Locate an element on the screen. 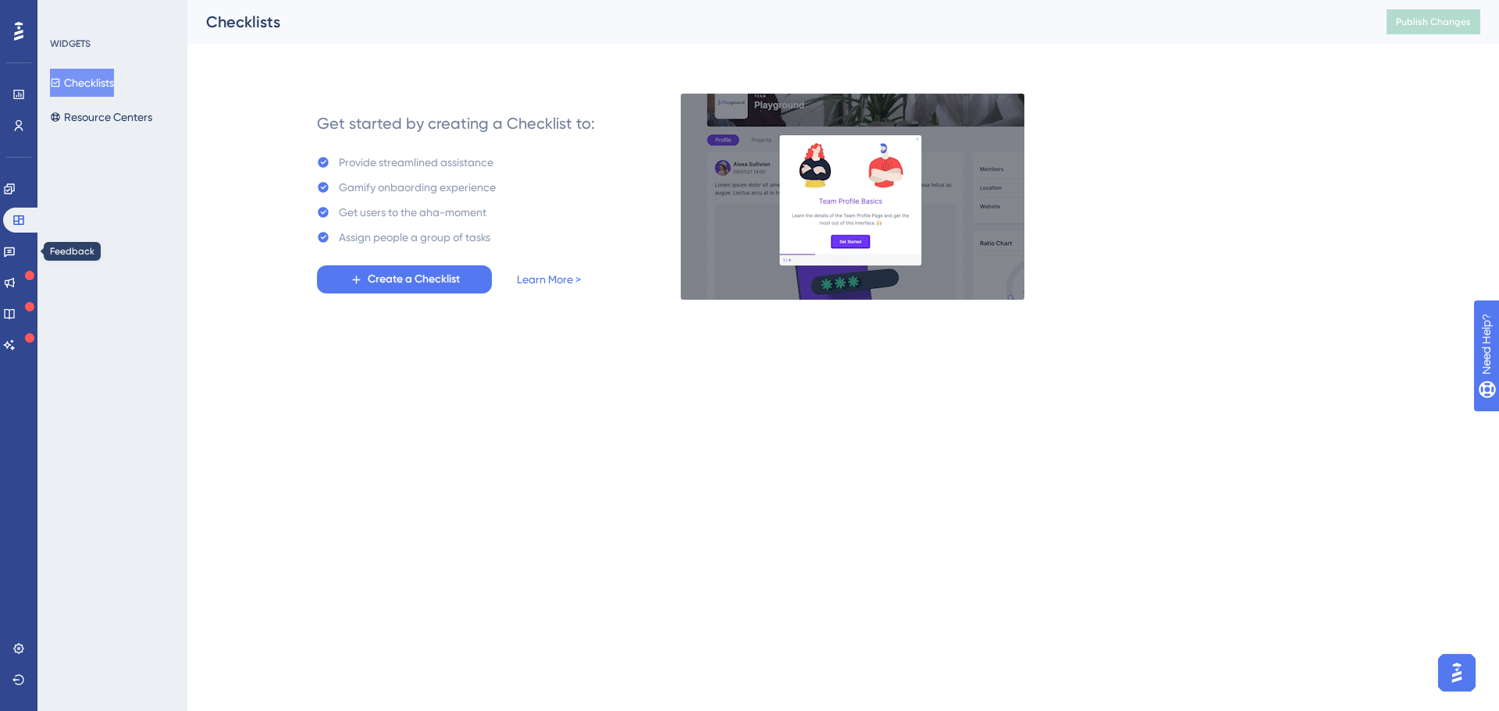 Image resolution: width=1499 pixels, height=711 pixels. div: Assign people a group of tasks is located at coordinates (415, 237).